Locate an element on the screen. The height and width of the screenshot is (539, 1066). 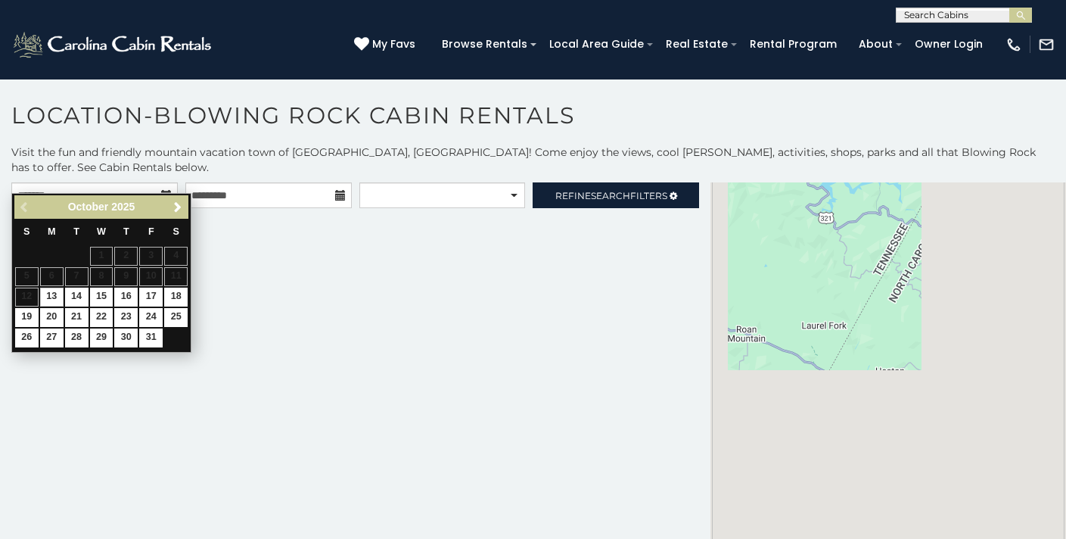
span: Next is located at coordinates (178, 207).